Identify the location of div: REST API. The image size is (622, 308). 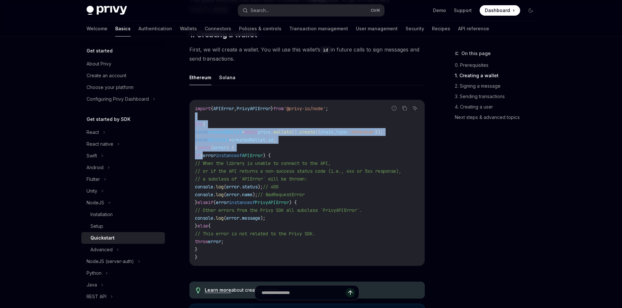
(96, 297).